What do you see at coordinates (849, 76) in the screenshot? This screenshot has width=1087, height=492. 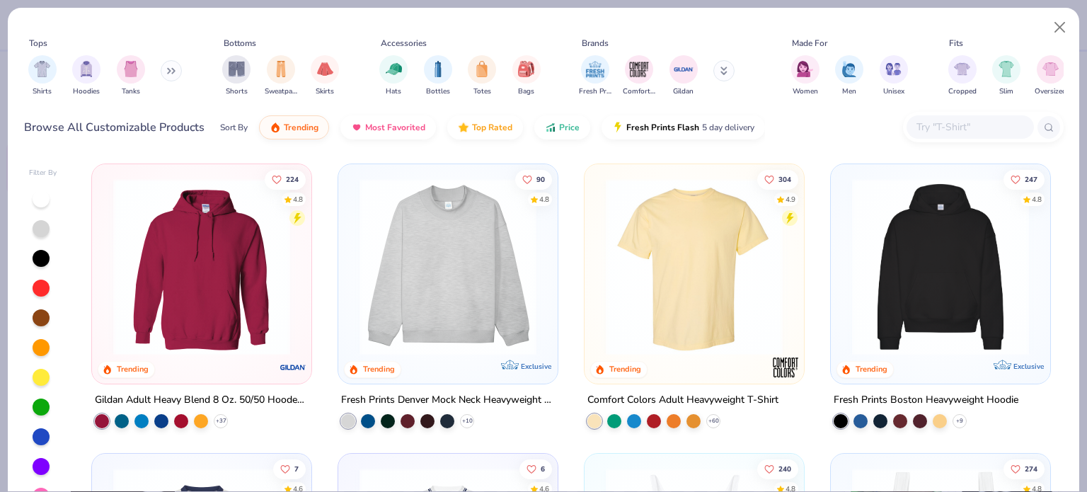 I see `div: filter for Men` at bounding box center [849, 76].